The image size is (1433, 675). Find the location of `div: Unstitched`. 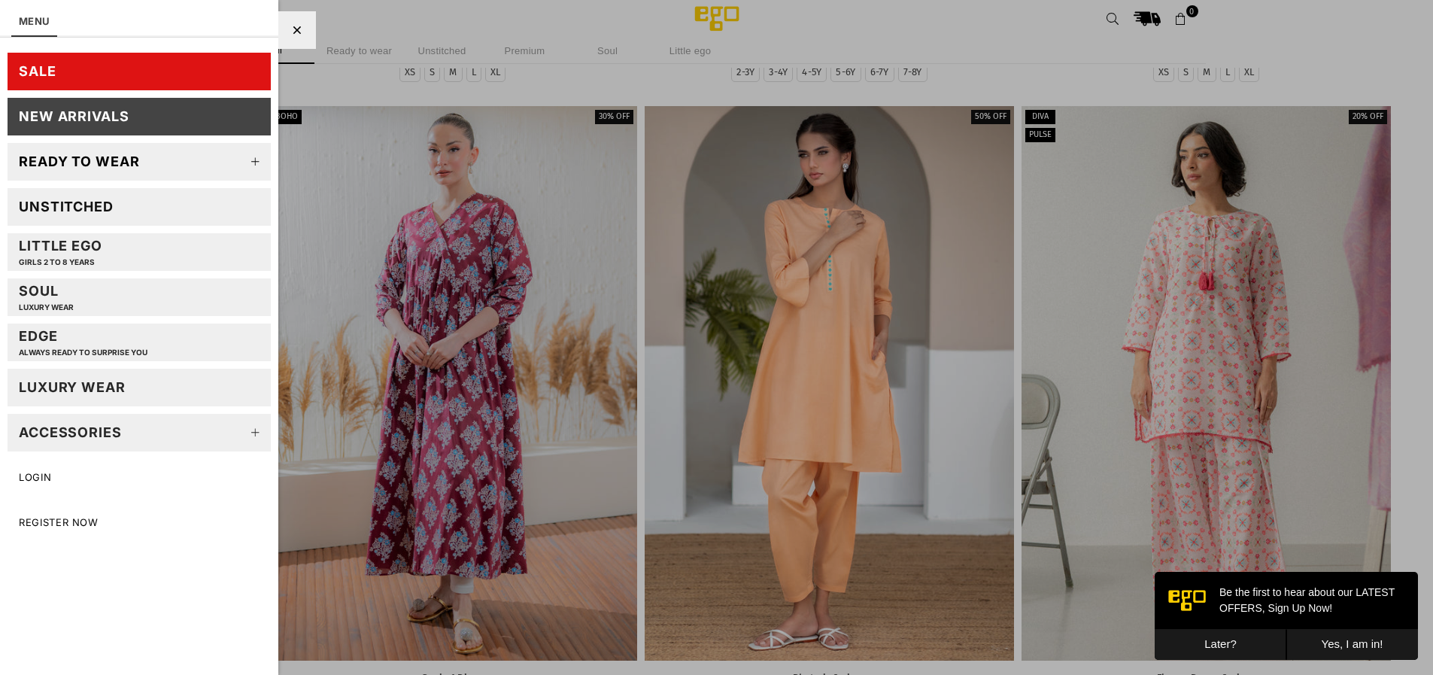

div: Unstitched is located at coordinates (66, 206).